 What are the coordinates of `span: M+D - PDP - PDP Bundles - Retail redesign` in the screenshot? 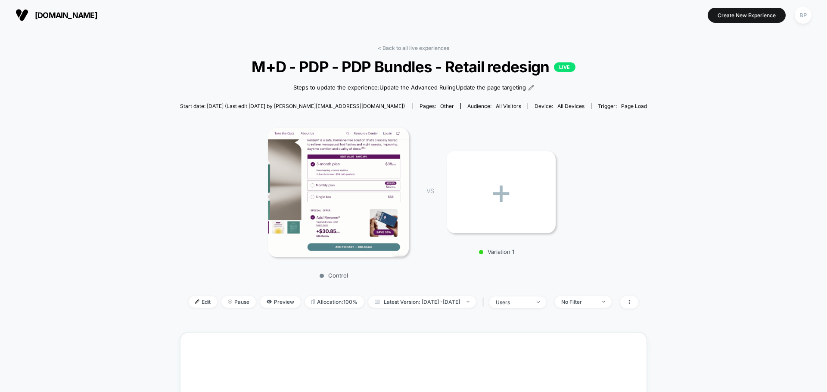 It's located at (413, 67).